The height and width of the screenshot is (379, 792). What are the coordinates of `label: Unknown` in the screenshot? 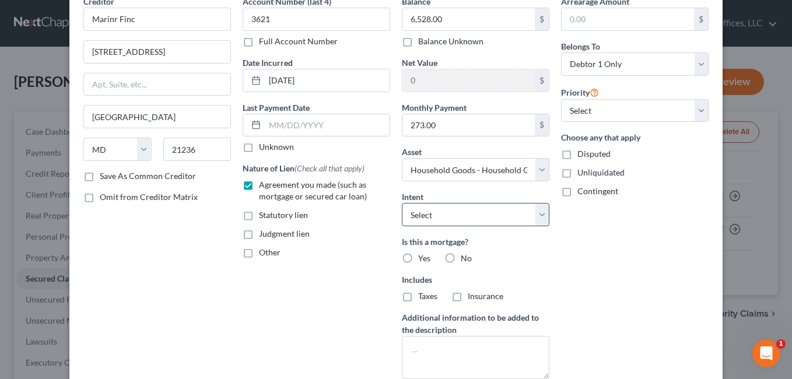 It's located at (277, 147).